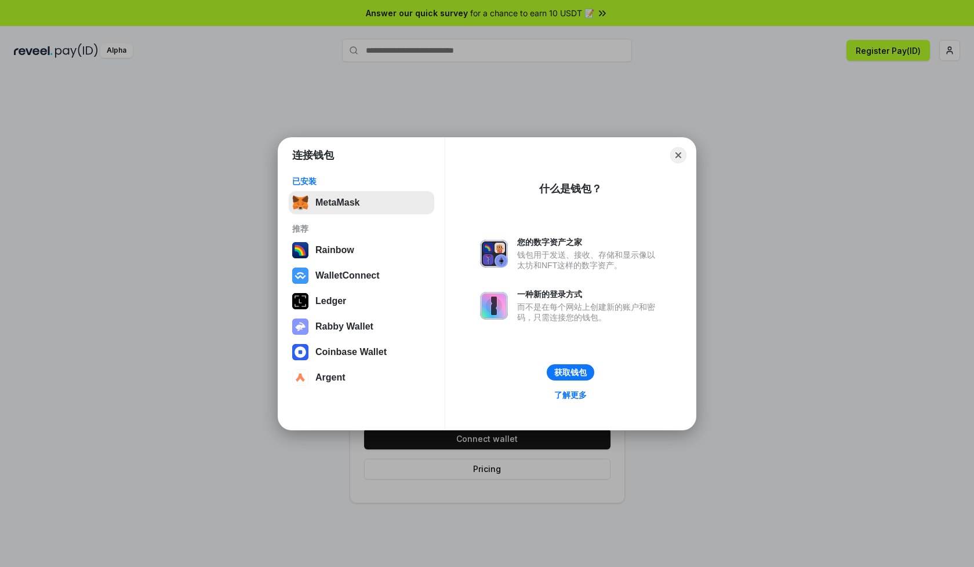  I want to click on a: 了解更多, so click(570, 395).